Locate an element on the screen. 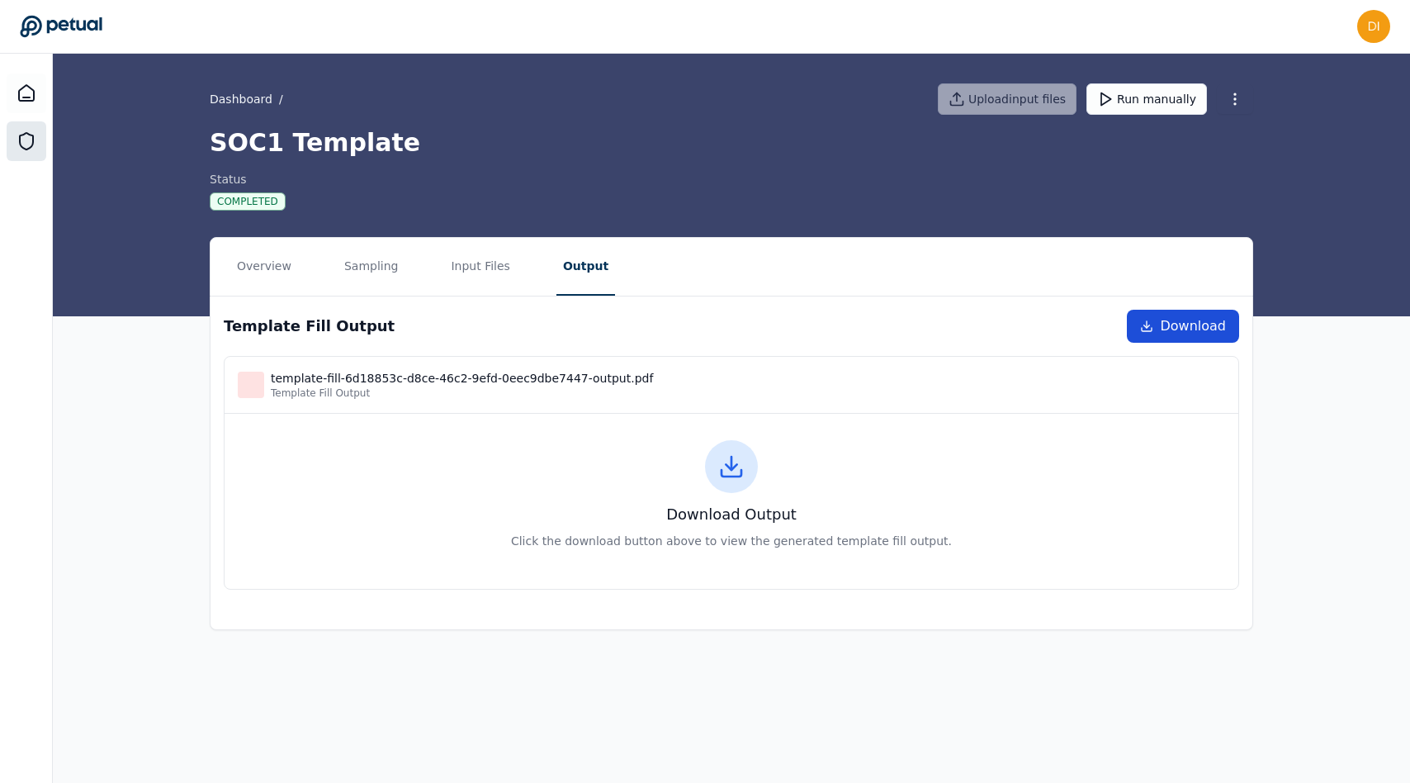 The width and height of the screenshot is (1410, 783). nav: Tabs is located at coordinates (731, 267).